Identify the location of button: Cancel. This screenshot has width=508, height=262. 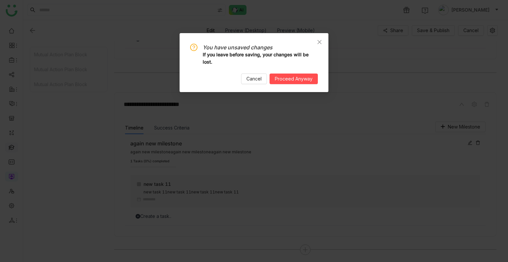
(254, 79).